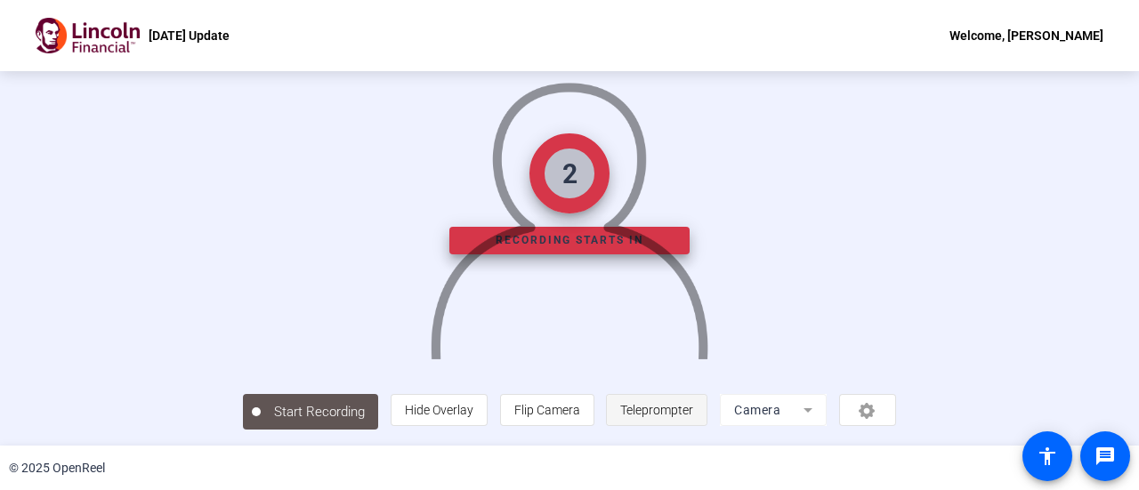 The image size is (1139, 490). What do you see at coordinates (570, 174) in the screenshot?
I see `div: 2` at bounding box center [570, 174].